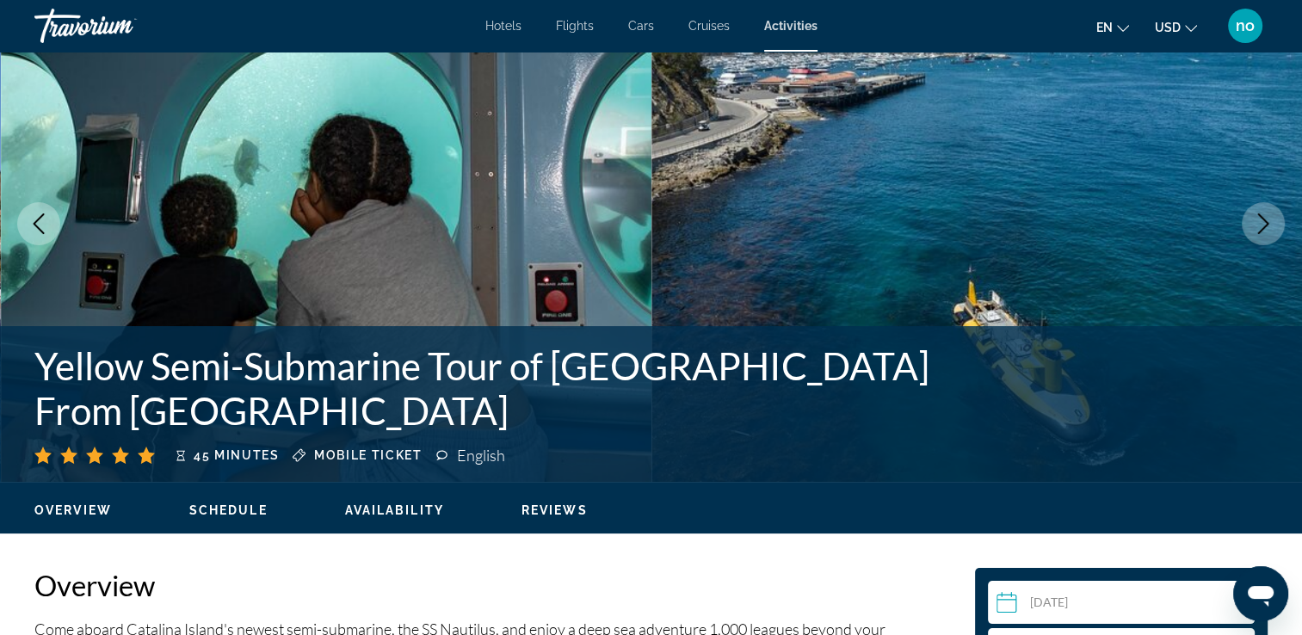  What do you see at coordinates (39, 224) in the screenshot?
I see `button: Previous image` at bounding box center [39, 224].